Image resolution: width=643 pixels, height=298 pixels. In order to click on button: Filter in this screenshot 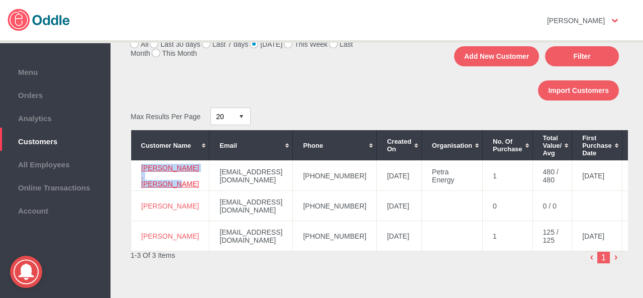, I will do `click(581, 56)`.